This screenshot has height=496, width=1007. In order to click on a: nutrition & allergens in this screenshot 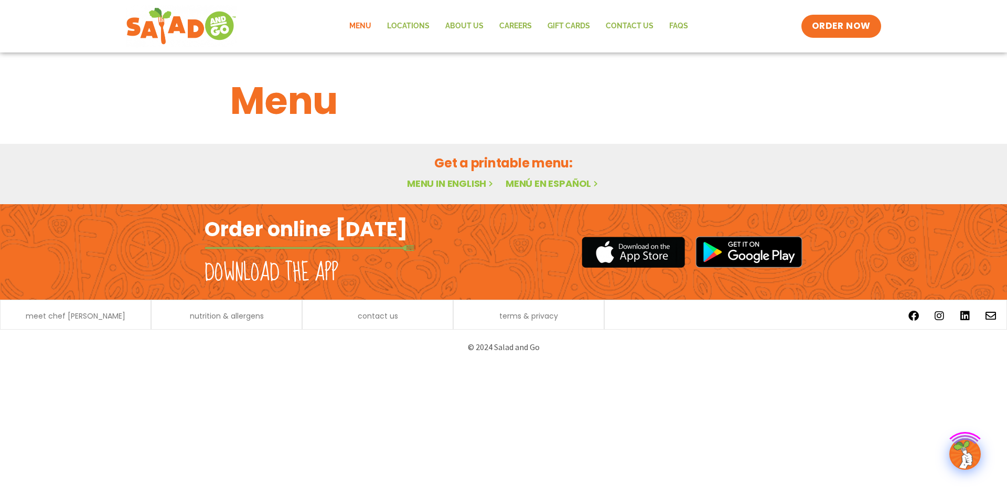, I will do `click(227, 316)`.